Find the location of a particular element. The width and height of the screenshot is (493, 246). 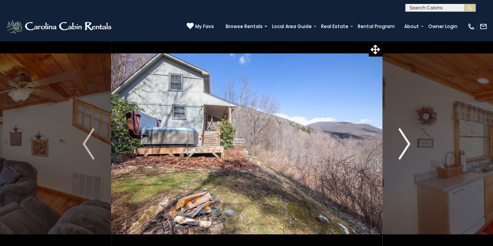

span: My Favs is located at coordinates (205, 26).